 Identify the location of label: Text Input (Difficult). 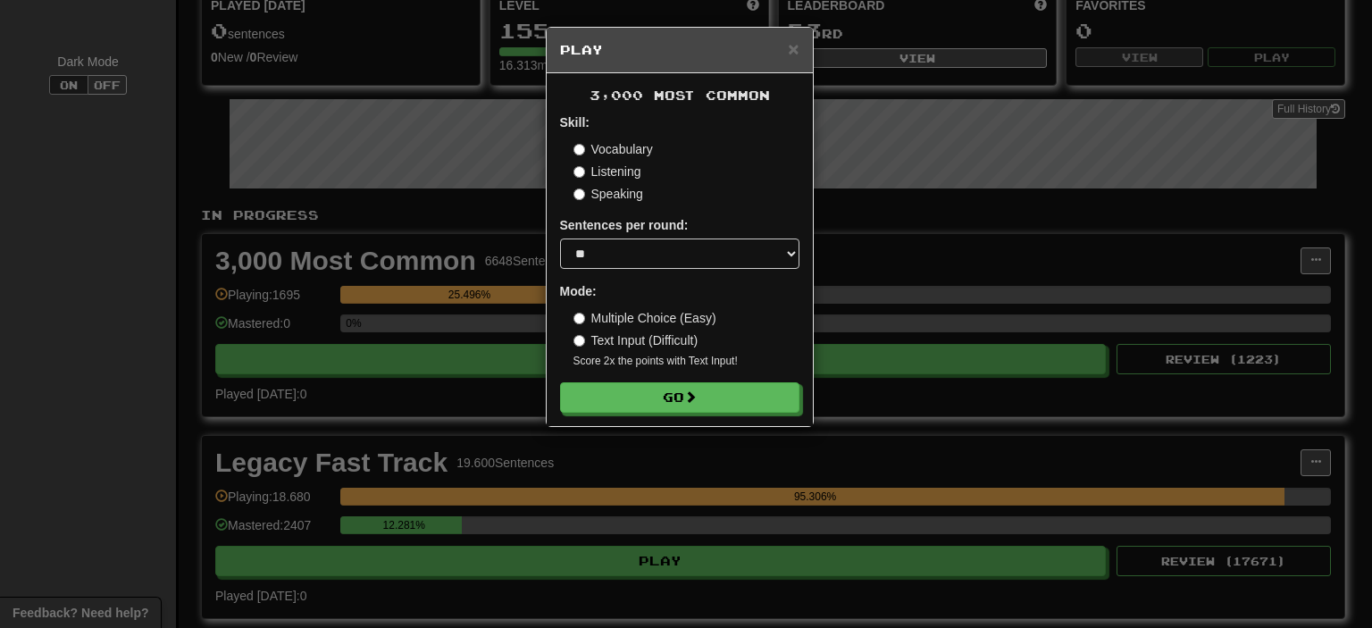
(636, 340).